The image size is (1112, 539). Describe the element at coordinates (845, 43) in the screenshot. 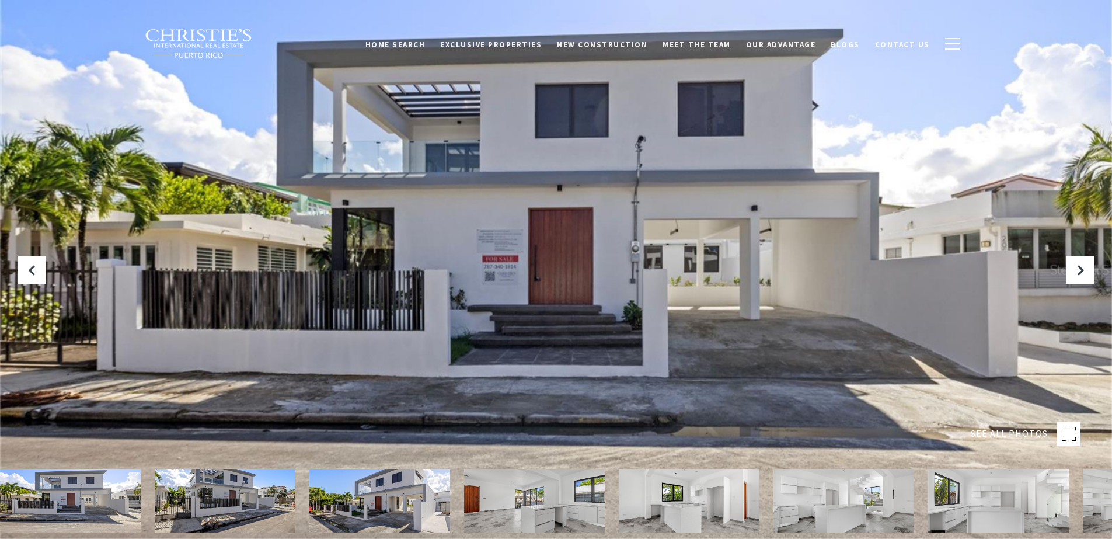

I see `span: Blogs` at that location.